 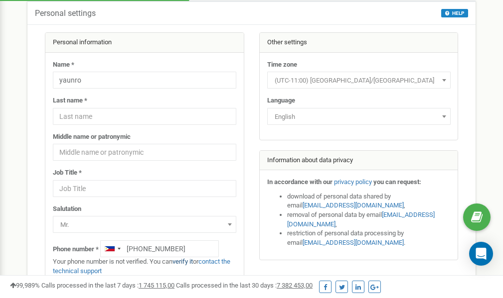 I want to click on h5: Personal settings, so click(x=65, y=13).